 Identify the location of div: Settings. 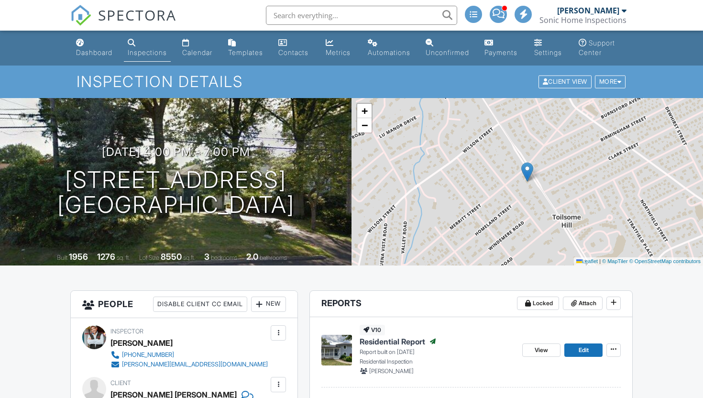
(548, 52).